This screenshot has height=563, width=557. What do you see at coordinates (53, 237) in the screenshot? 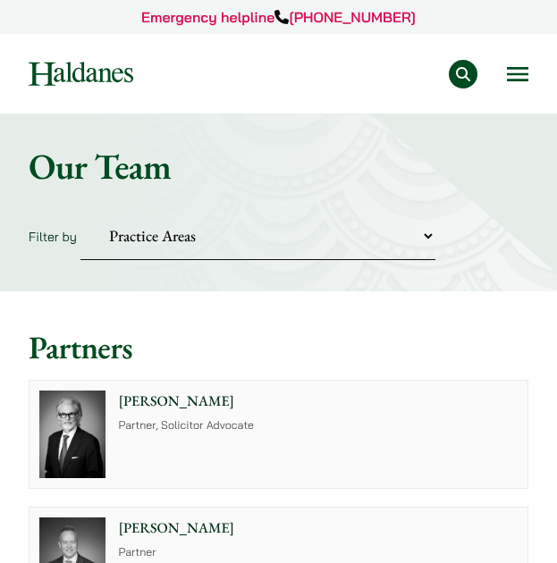
I see `label: Filter by` at bounding box center [53, 237].